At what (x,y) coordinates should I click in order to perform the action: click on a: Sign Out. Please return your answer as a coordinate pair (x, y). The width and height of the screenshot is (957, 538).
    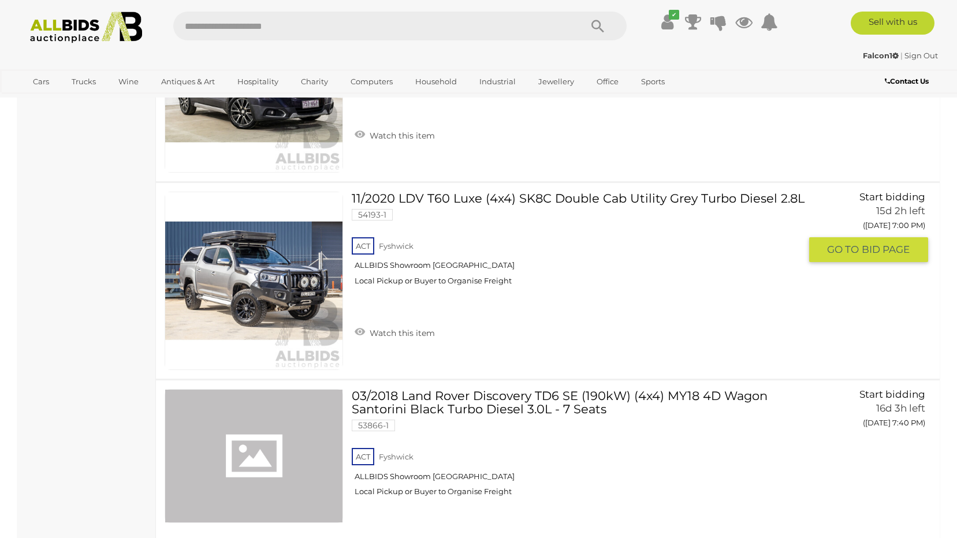
    Looking at the image, I should click on (921, 55).